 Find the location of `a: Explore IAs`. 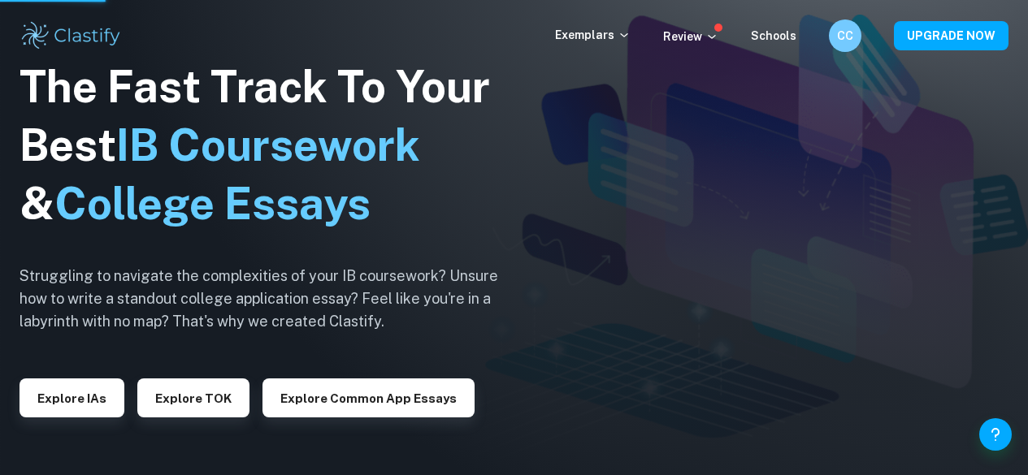

a: Explore IAs is located at coordinates (72, 397).